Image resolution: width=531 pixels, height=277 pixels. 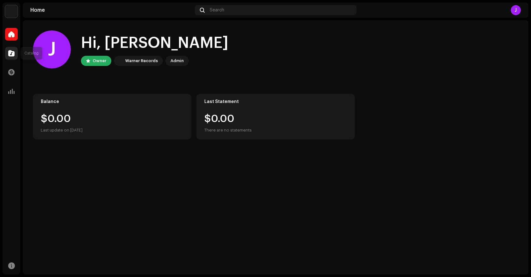 What do you see at coordinates (112, 116) in the screenshot?
I see `re-o-card-value: Balance` at bounding box center [112, 116].